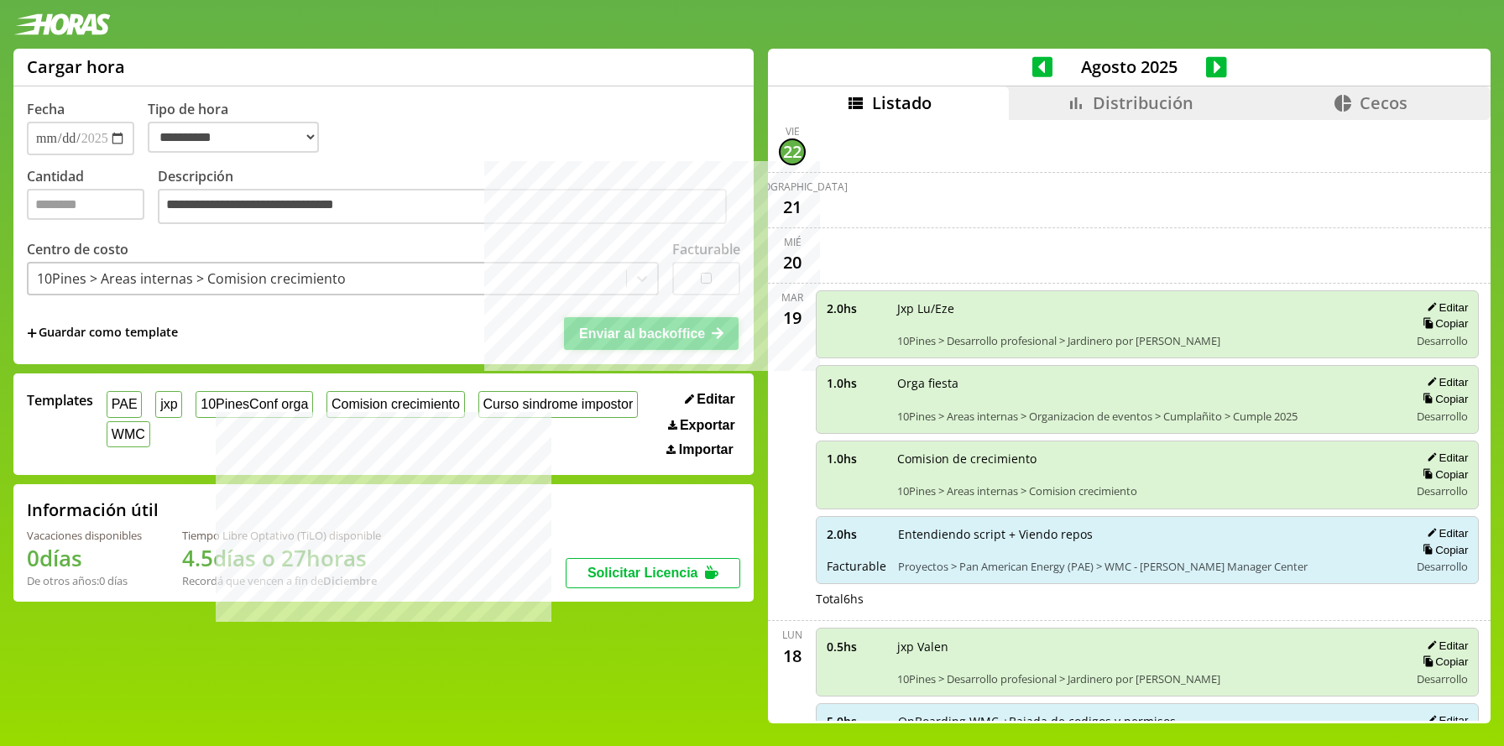 The width and height of the screenshot is (1504, 746). What do you see at coordinates (350, 581) in the screenshot?
I see `b: Diciembre` at bounding box center [350, 581].